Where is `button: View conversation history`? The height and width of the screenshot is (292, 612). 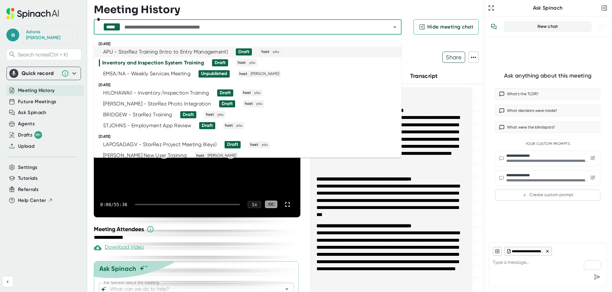 button: View conversation history is located at coordinates (493, 27).